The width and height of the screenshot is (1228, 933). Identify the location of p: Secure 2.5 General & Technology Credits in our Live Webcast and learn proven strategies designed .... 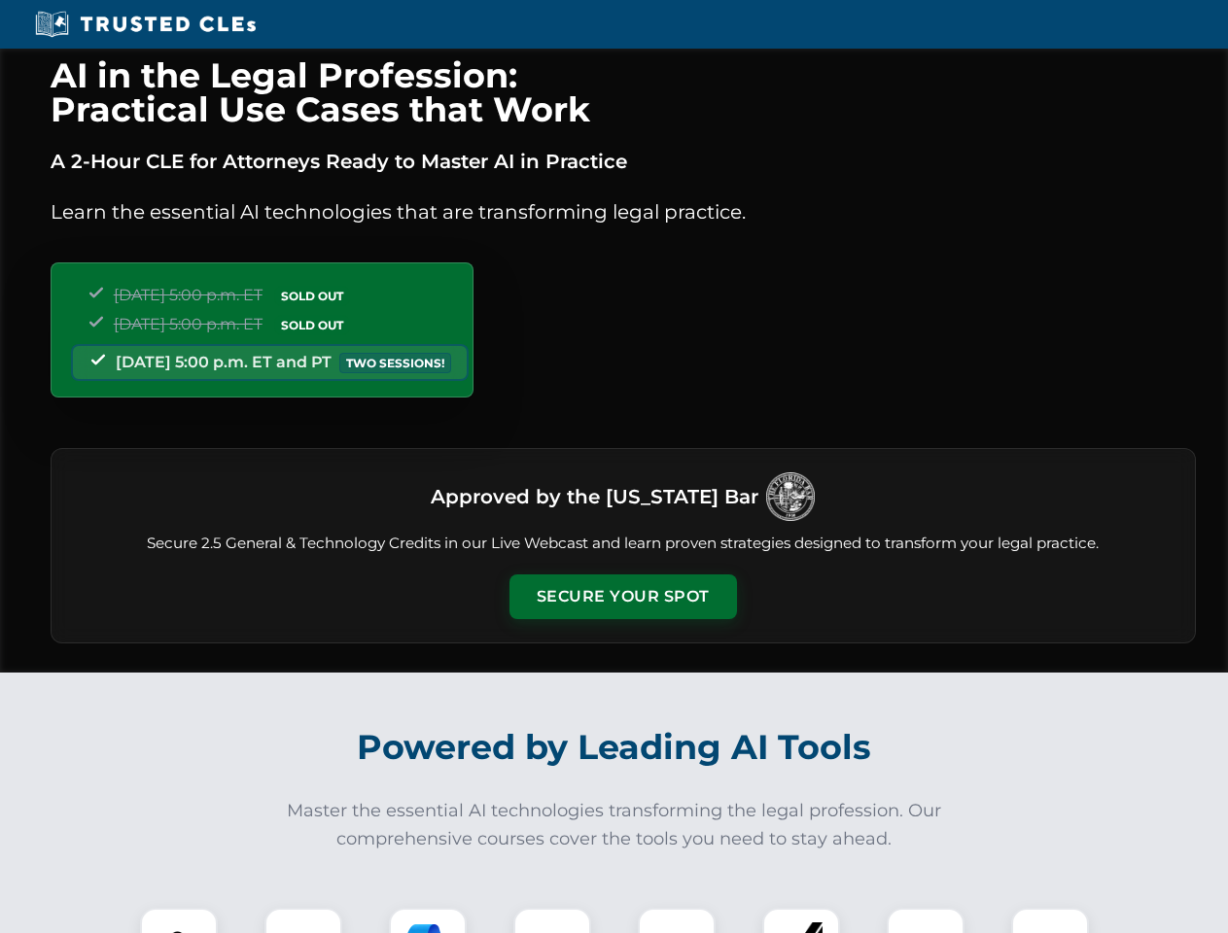
(623, 543).